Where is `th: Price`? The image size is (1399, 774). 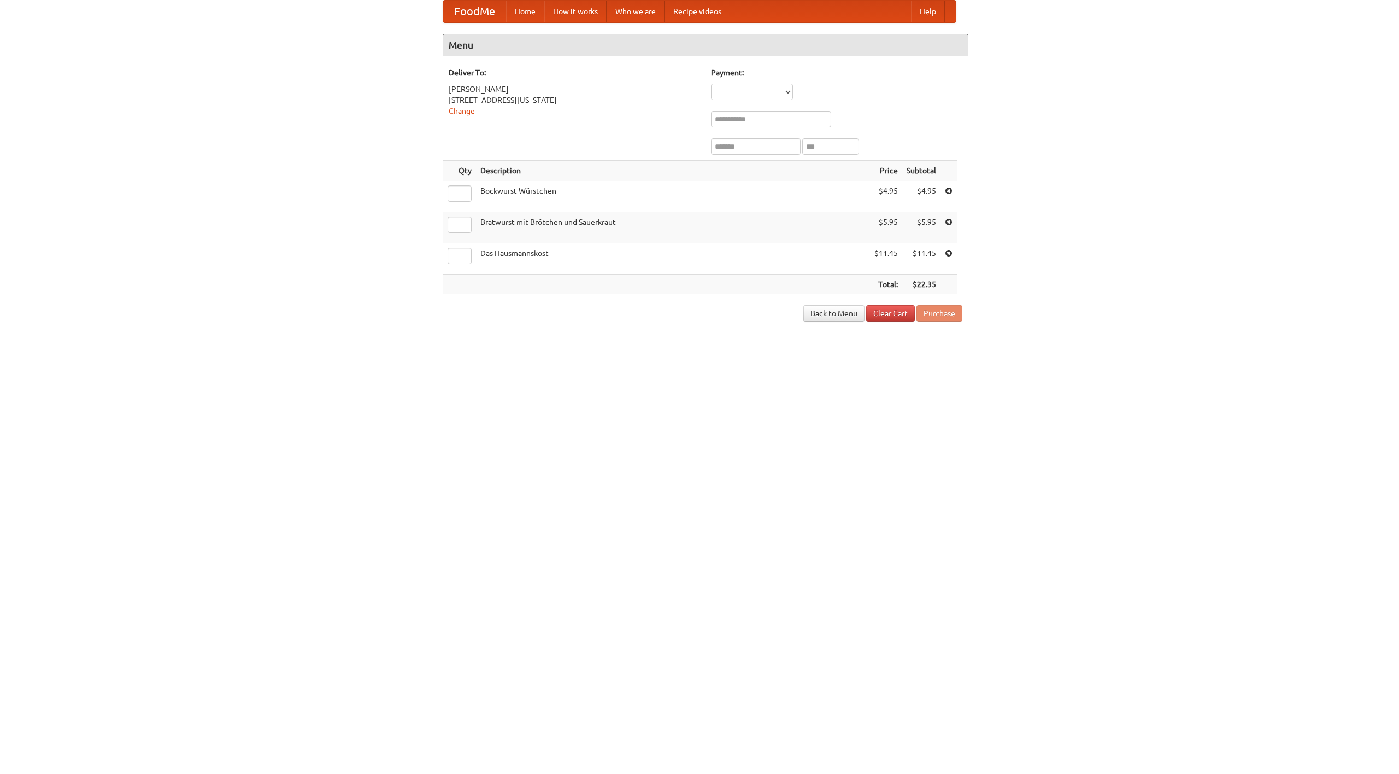
th: Price is located at coordinates (886, 171).